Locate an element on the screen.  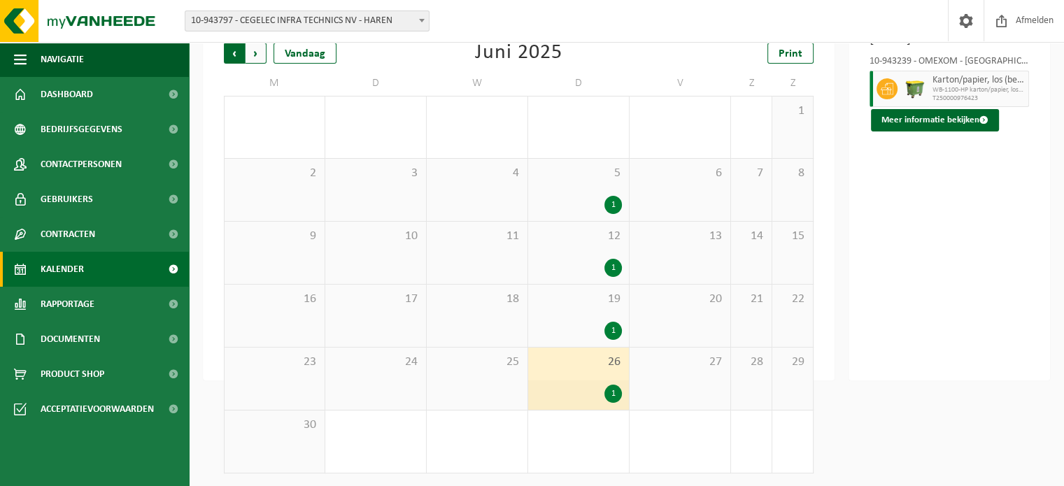
span: 29 is located at coordinates (793, 362).